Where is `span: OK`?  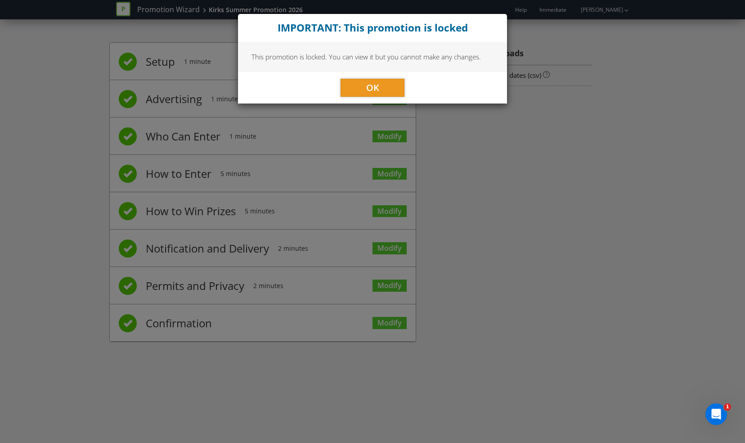 span: OK is located at coordinates (373, 87).